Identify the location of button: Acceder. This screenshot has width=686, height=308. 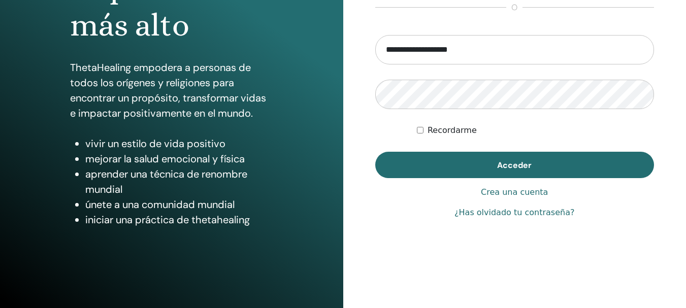
(515, 165).